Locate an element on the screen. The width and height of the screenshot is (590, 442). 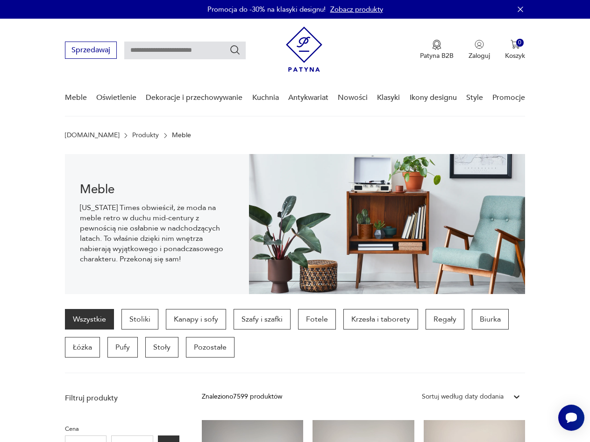
img: Ikonka użytkownika is located at coordinates (479, 44).